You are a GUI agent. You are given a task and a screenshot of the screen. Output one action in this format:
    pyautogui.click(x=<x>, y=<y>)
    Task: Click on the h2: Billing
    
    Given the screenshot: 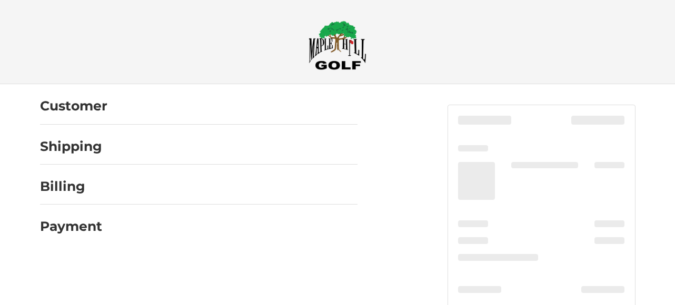 What is the action you would take?
    pyautogui.click(x=71, y=186)
    